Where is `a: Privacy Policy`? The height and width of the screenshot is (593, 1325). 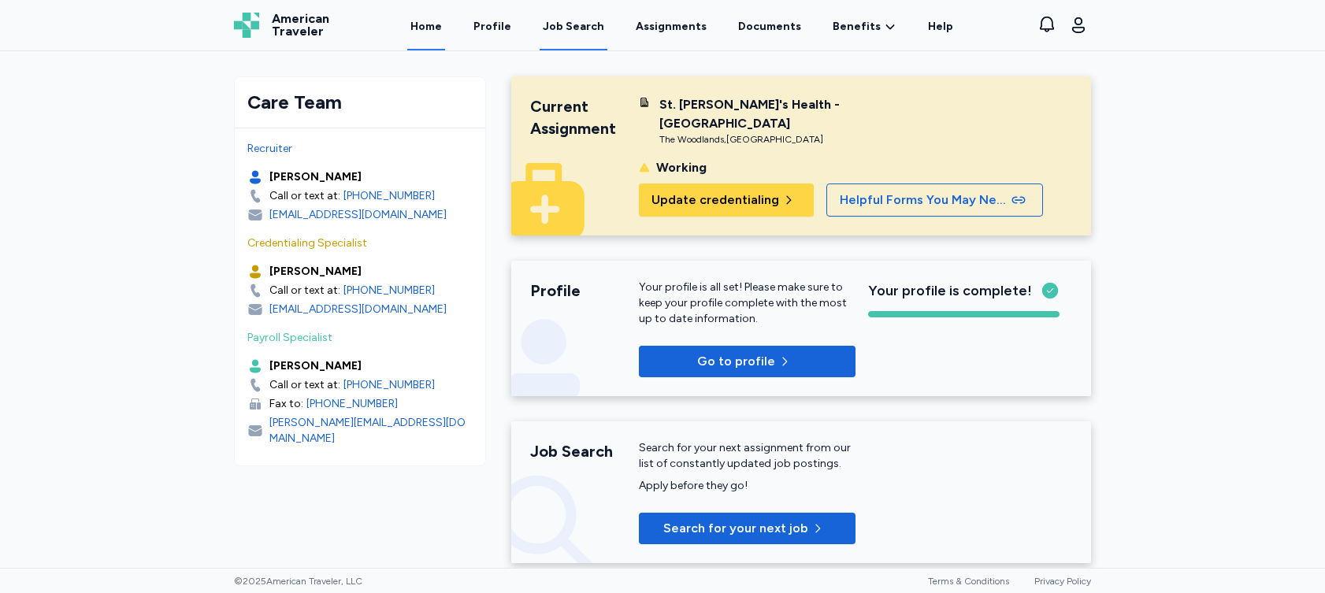
a: Privacy Policy is located at coordinates (1063, 582).